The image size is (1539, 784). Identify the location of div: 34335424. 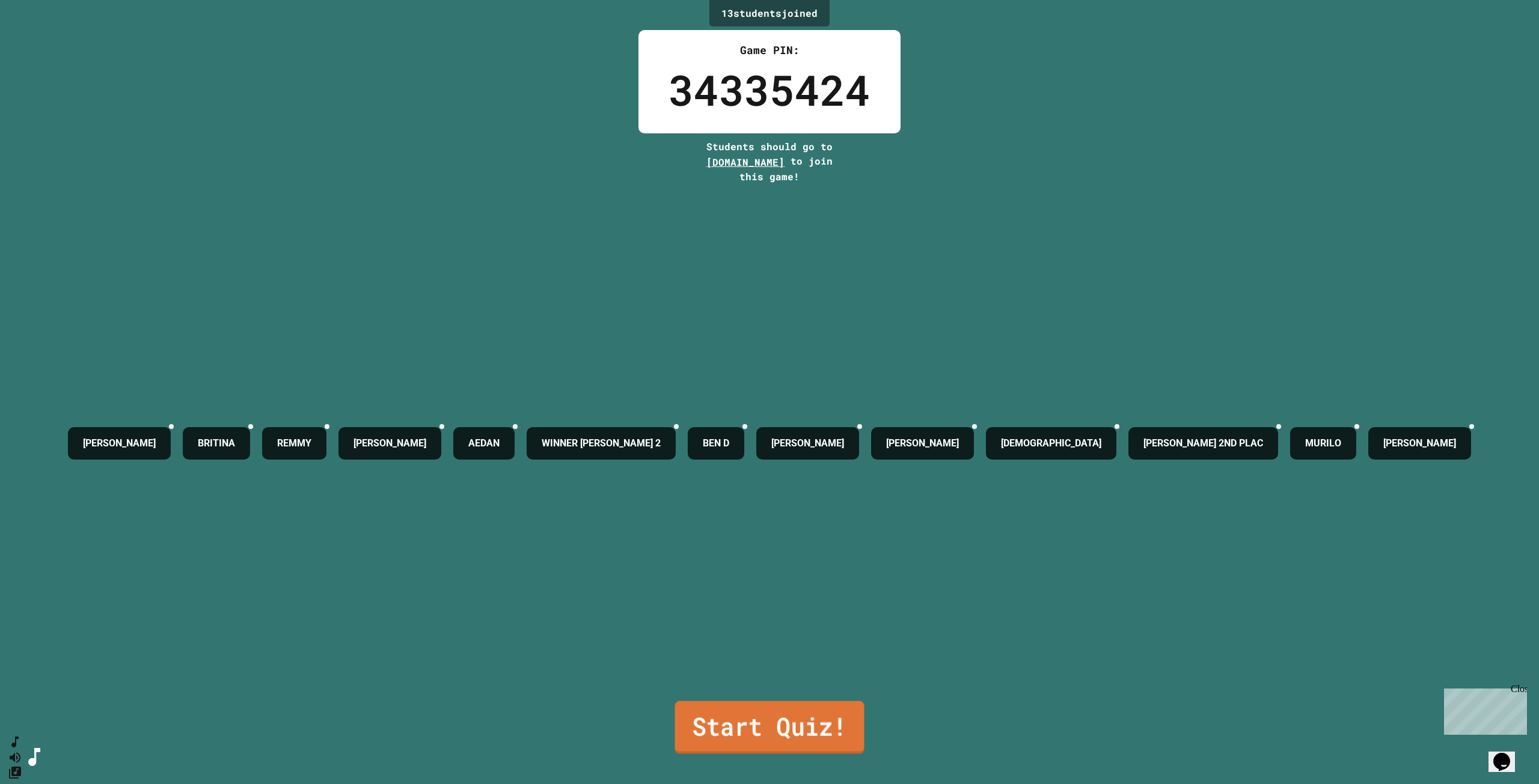
(770, 89).